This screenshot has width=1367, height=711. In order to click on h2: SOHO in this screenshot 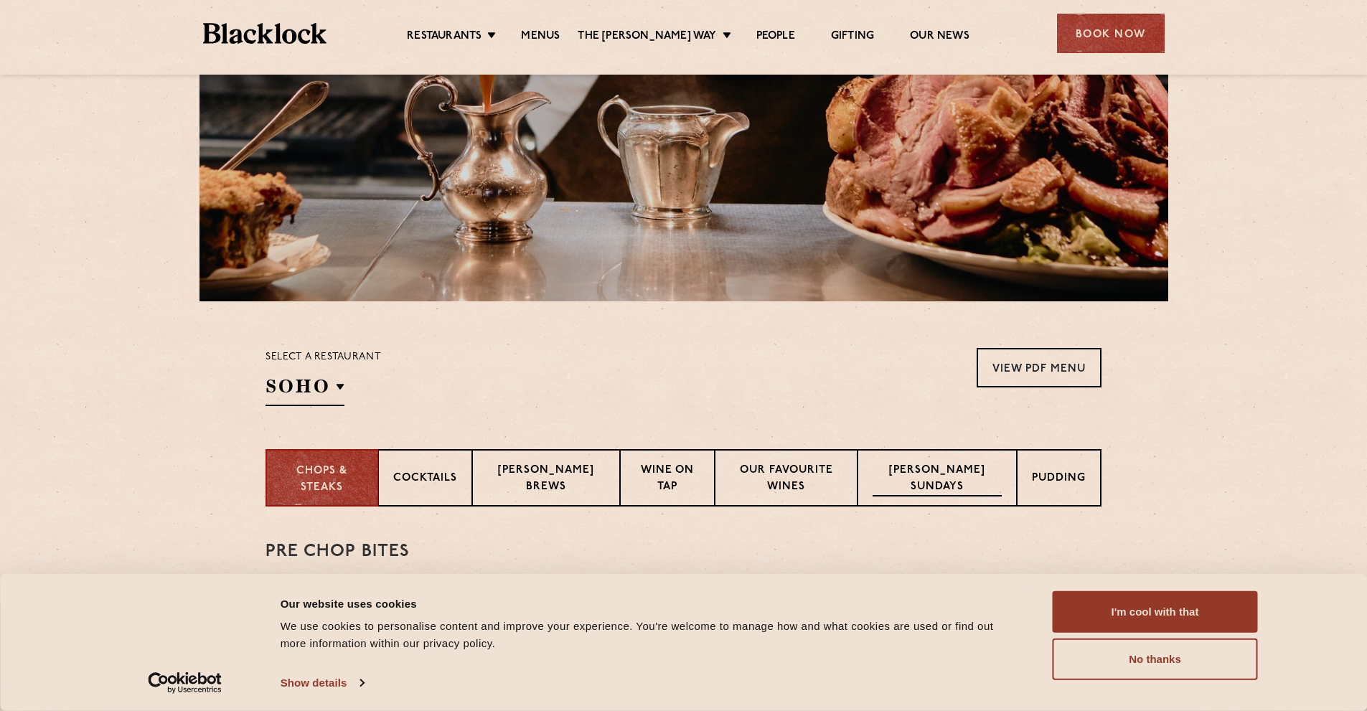, I will do `click(305, 390)`.